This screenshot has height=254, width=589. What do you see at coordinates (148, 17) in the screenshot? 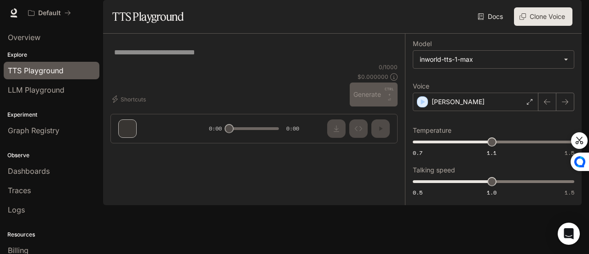
I see `h1: TTS Playground` at bounding box center [148, 17].